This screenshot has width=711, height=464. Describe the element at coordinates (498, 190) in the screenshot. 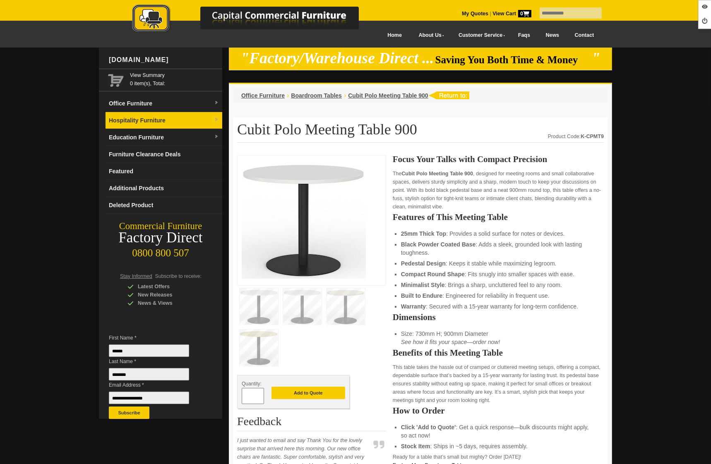

I see `p: The , designed for meeting rooms and small collaborative spaces, delivers sturdy simplicity and a...` at that location.